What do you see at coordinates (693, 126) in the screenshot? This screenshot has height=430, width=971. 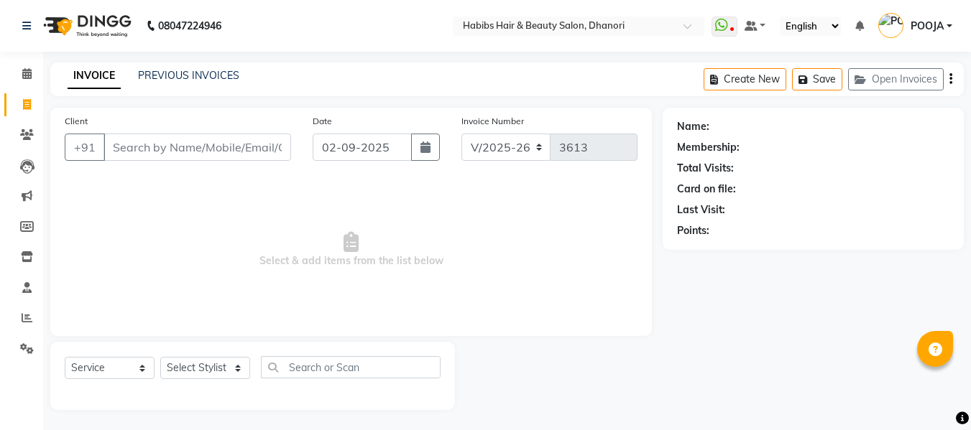 I see `div: Name:` at bounding box center [693, 126].